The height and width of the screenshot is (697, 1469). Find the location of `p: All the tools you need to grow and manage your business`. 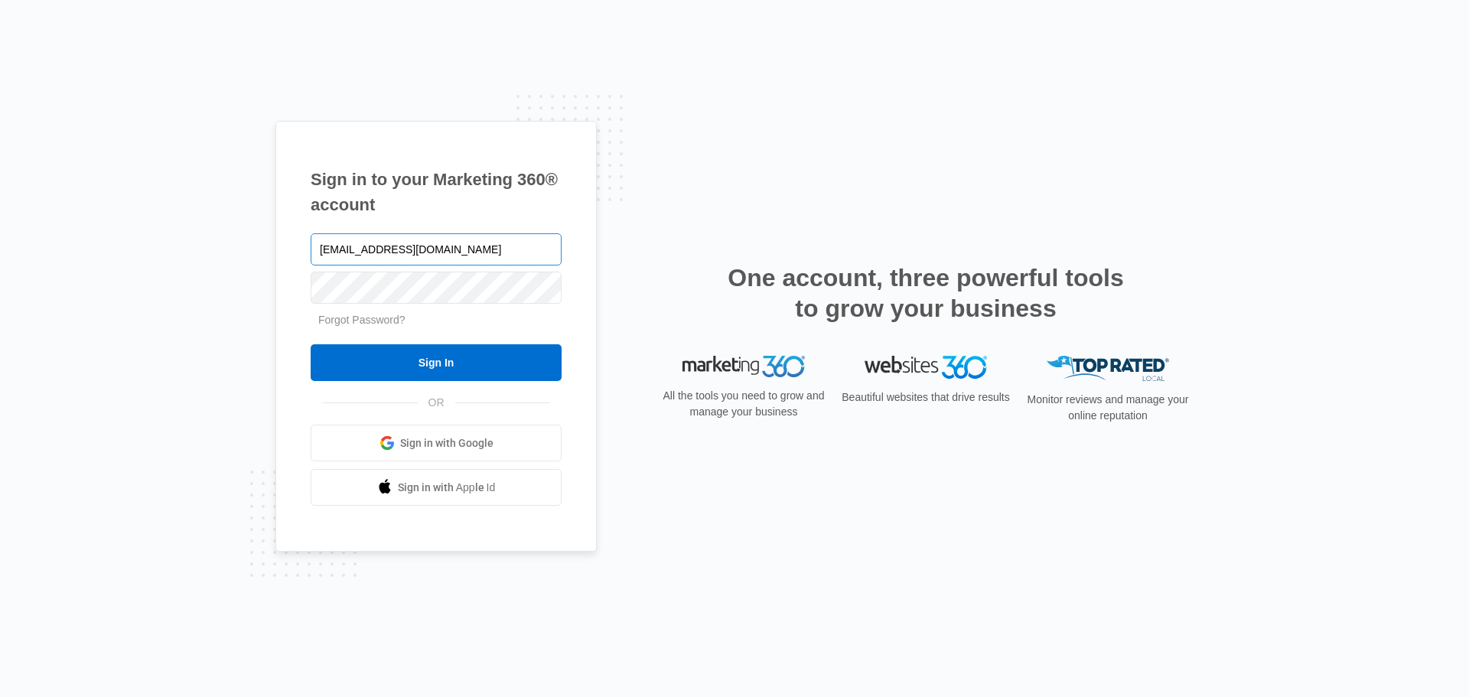

p: All the tools you need to grow and manage your business is located at coordinates (744, 404).